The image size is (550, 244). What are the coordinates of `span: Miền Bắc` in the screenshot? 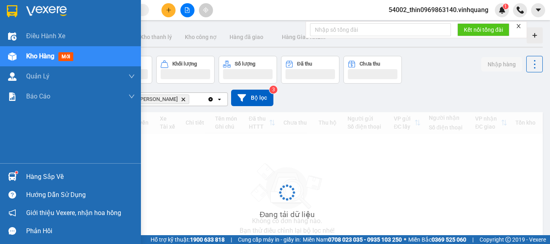 It's located at (437, 240).